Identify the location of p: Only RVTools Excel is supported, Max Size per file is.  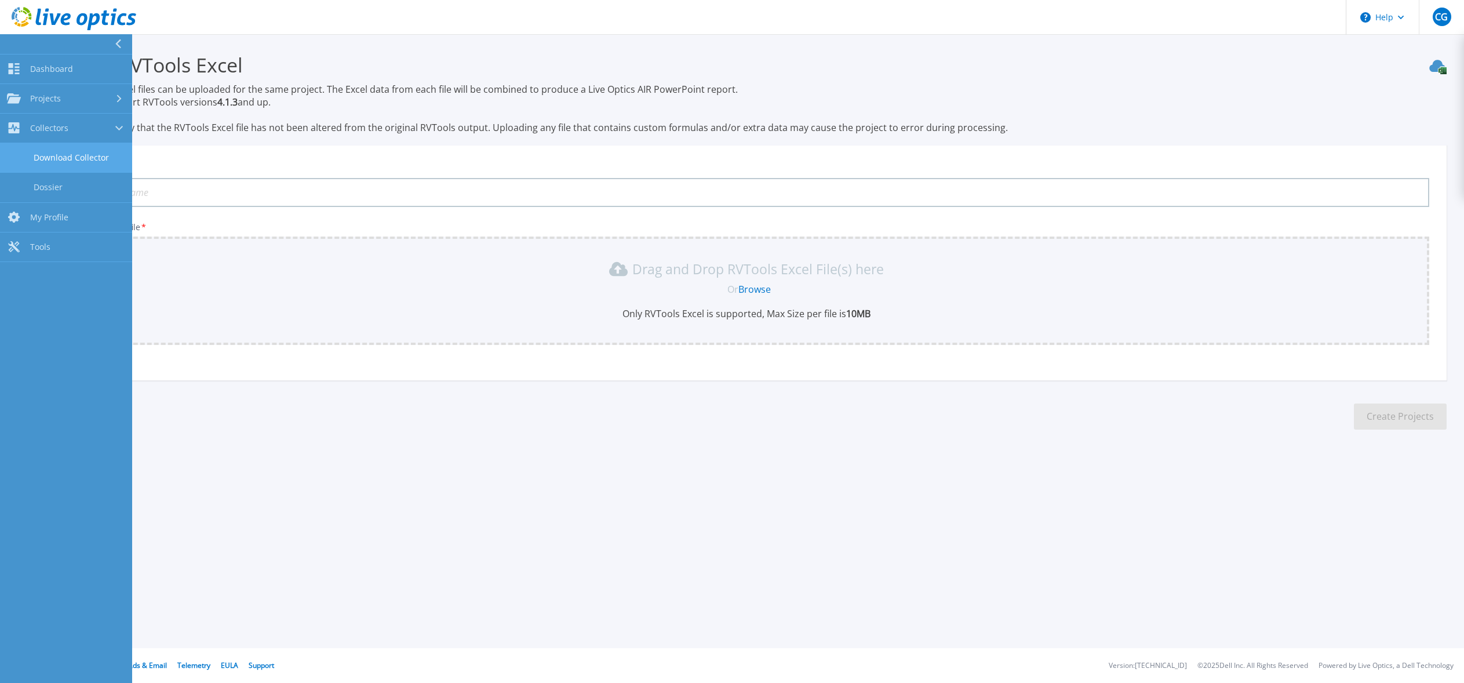
(747, 314).